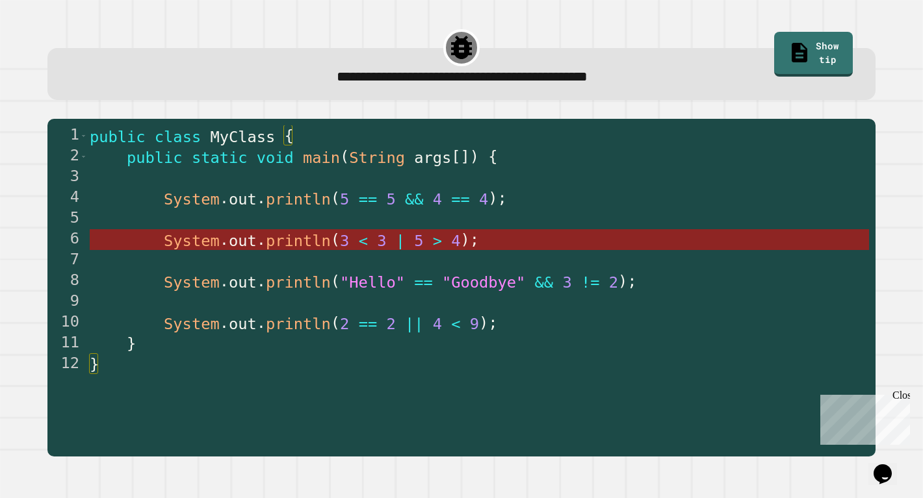 The width and height of the screenshot is (923, 498). Describe the element at coordinates (220, 157) in the screenshot. I see `span: static` at that location.